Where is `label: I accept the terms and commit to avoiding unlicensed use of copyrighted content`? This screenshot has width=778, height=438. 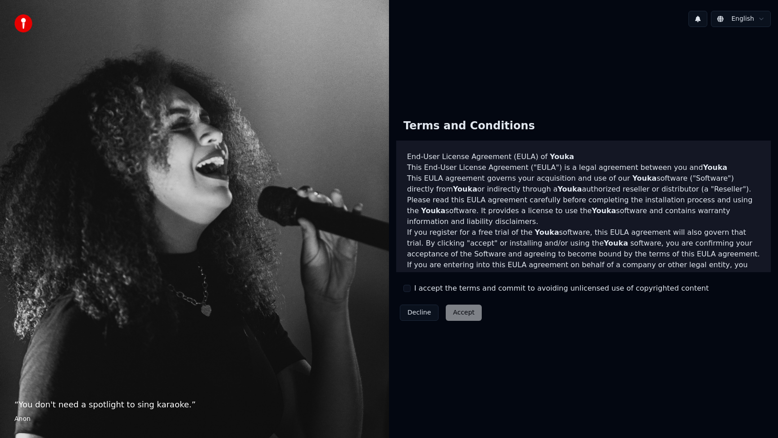
label: I accept the terms and commit to avoiding unlicensed use of copyrighted content is located at coordinates (561, 288).